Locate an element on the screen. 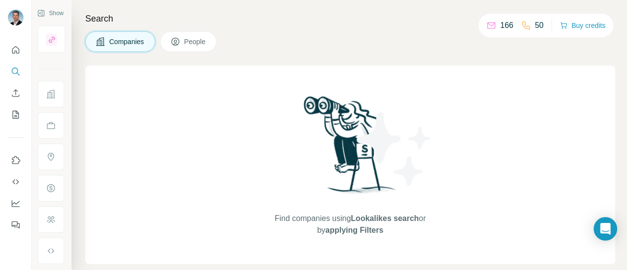 This screenshot has height=270, width=627. button: Use Surfe on LinkedIn is located at coordinates (16, 160).